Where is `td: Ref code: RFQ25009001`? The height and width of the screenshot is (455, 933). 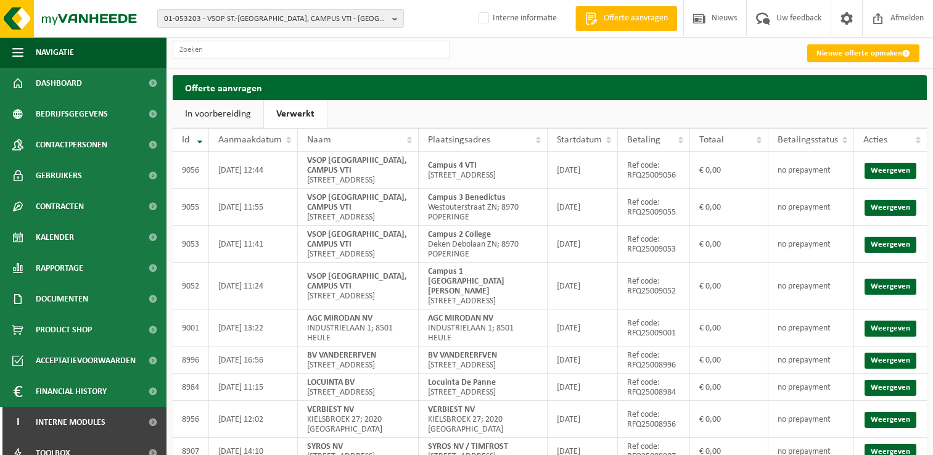
td: Ref code: RFQ25009001 is located at coordinates (653, 328).